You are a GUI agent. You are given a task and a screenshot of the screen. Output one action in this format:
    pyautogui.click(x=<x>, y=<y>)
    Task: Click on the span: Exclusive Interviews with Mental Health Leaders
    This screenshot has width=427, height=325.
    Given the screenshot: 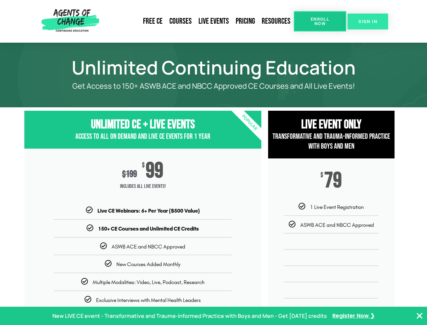 What is the action you would take?
    pyautogui.click(x=149, y=300)
    